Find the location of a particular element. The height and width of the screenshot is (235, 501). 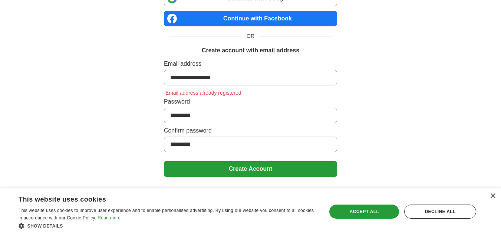

span: Show details is located at coordinates (45, 226).